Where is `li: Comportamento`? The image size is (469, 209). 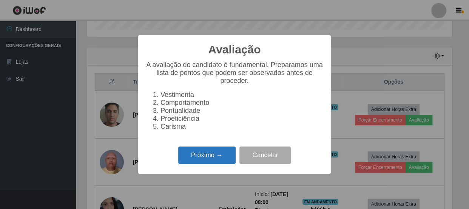 li: Comportamento is located at coordinates (242, 102).